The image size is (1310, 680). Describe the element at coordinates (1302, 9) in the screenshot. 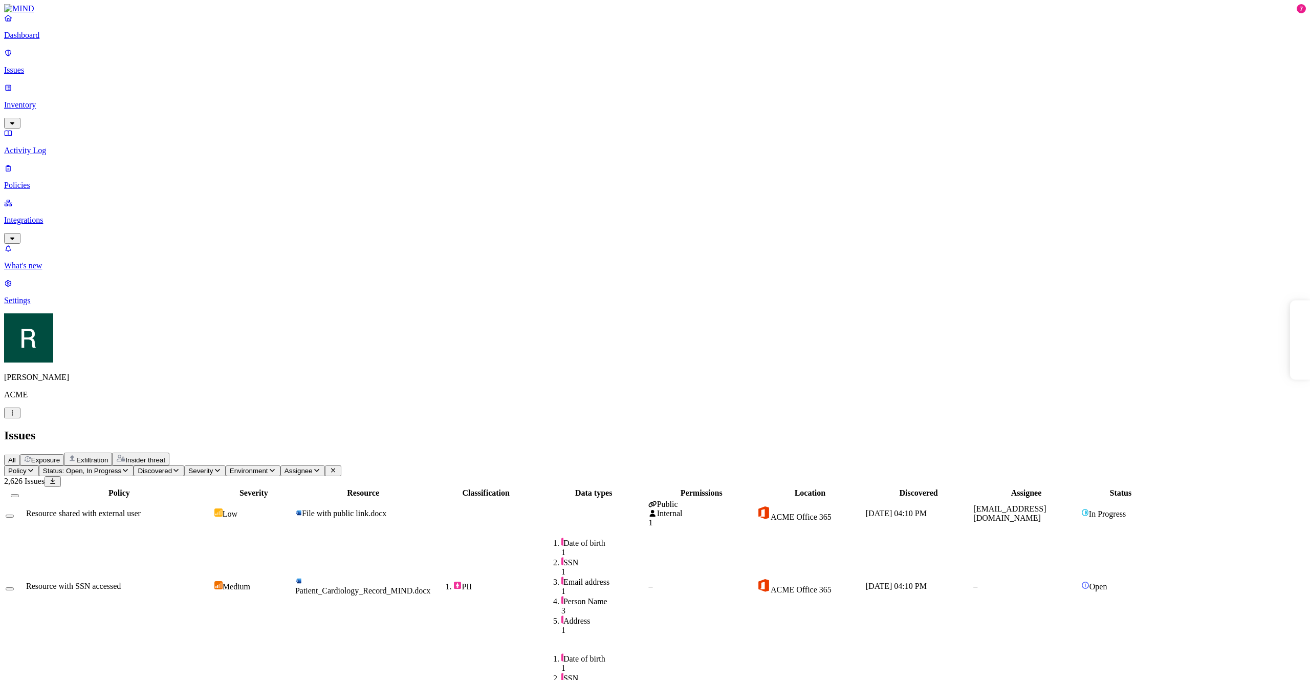

I see `div: 7` at that location.